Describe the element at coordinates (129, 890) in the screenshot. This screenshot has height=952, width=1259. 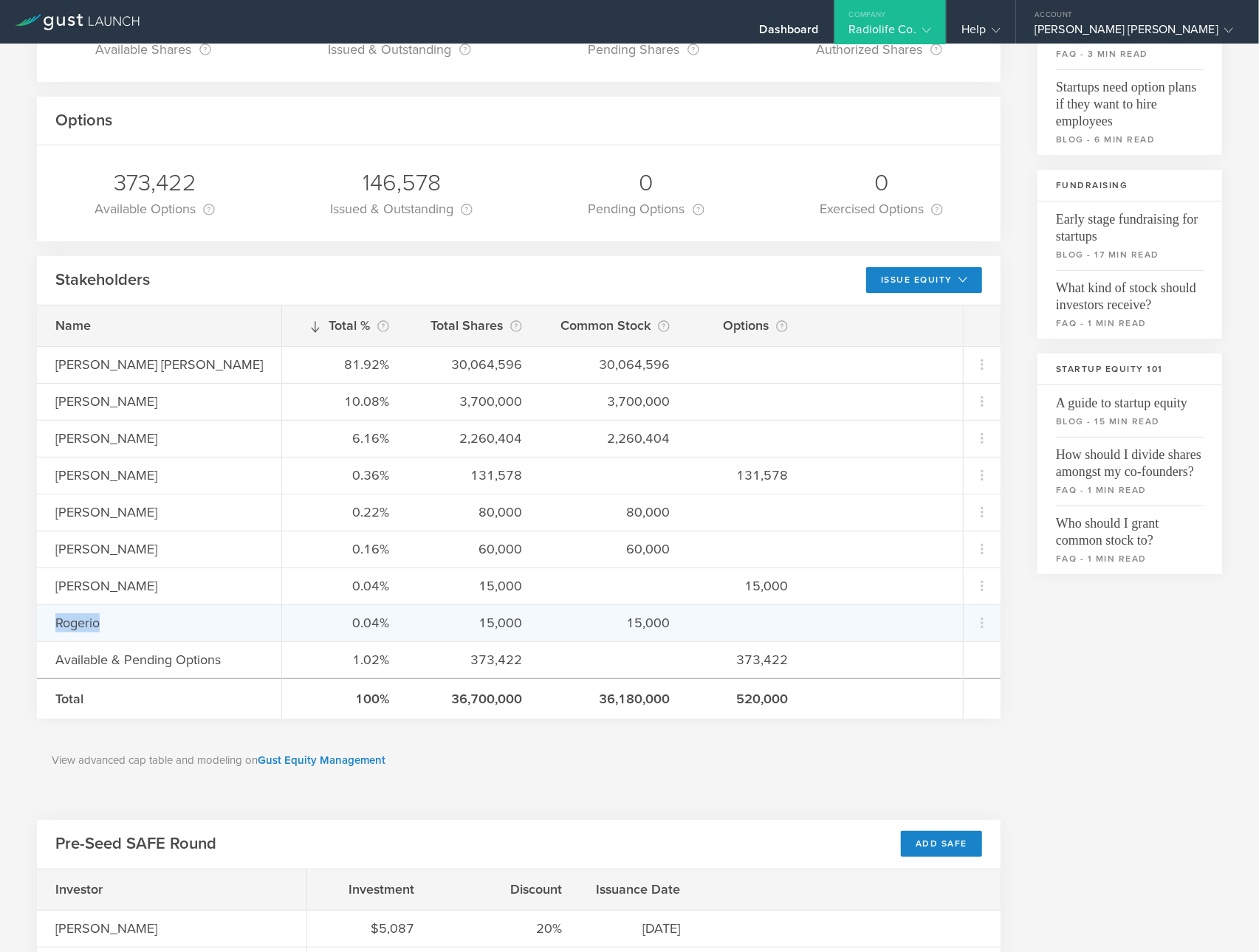
I see `div: Investor` at that location.